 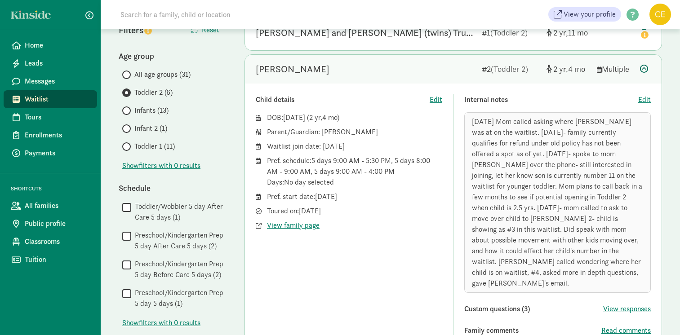 I want to click on div: DOB: ( ), so click(x=355, y=118).